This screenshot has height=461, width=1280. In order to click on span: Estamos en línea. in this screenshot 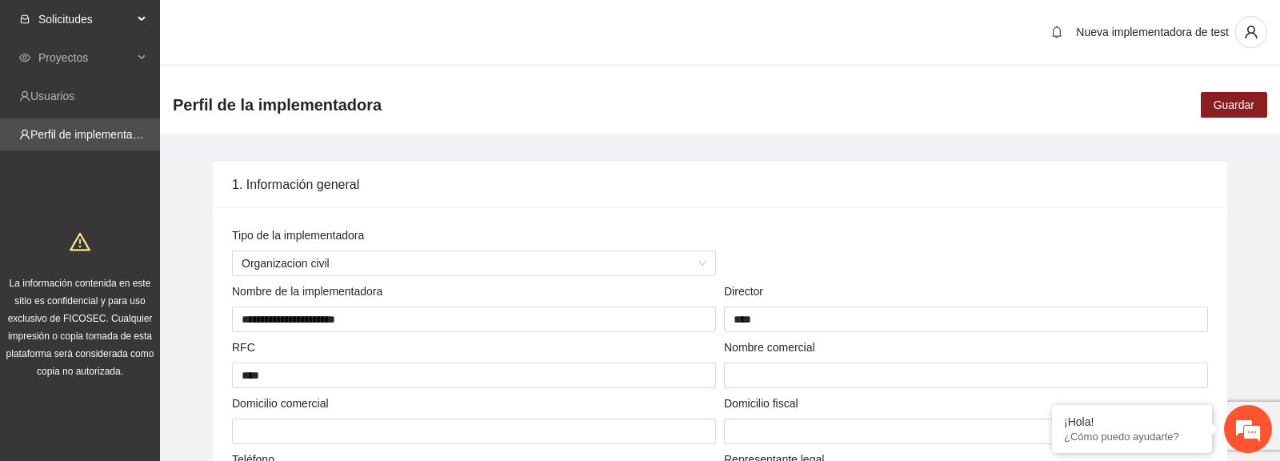, I will do `click(157, 225)`.